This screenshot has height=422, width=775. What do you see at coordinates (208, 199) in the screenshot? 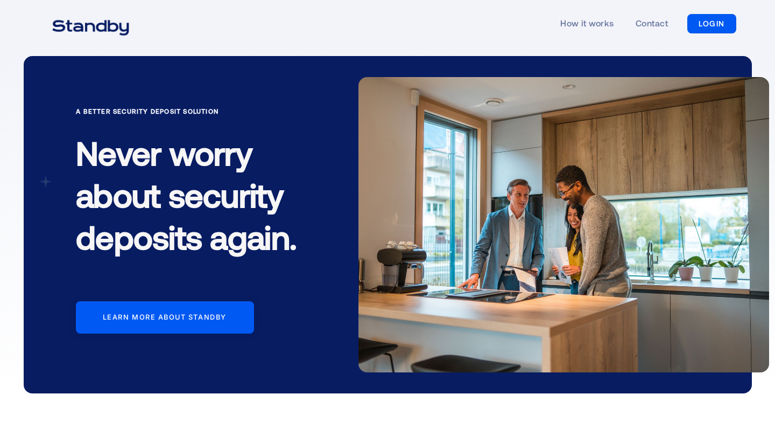
I see `h1: Never worry about security deposits again.` at bounding box center [208, 199].